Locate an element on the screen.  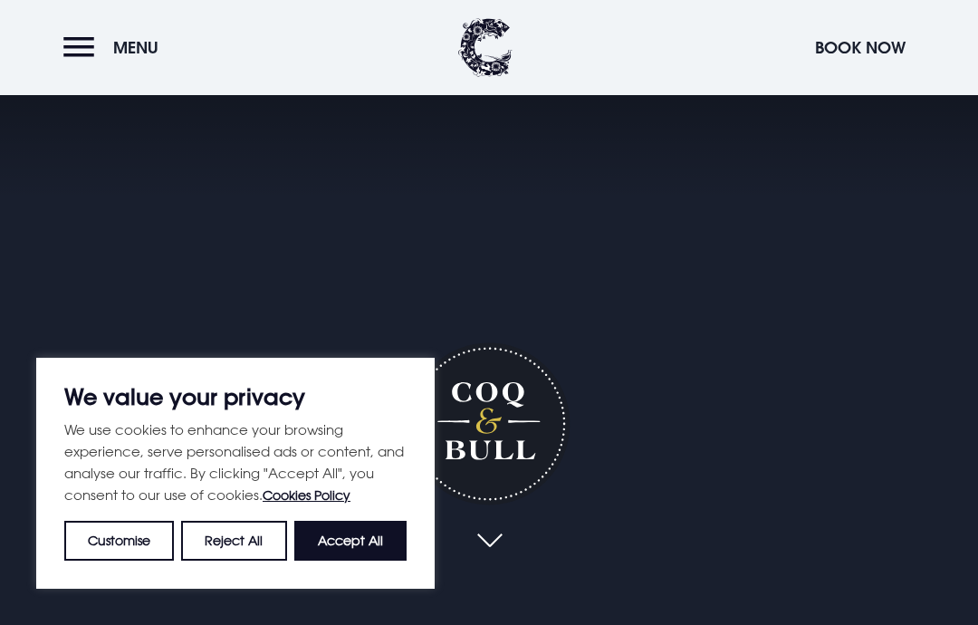
button: Customise is located at coordinates (119, 541).